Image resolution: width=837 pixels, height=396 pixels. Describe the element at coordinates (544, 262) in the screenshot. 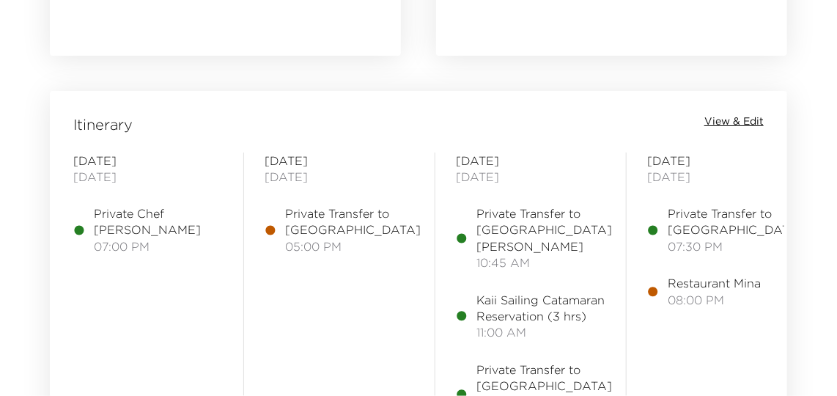

I see `span: 10:45 AM` at that location.